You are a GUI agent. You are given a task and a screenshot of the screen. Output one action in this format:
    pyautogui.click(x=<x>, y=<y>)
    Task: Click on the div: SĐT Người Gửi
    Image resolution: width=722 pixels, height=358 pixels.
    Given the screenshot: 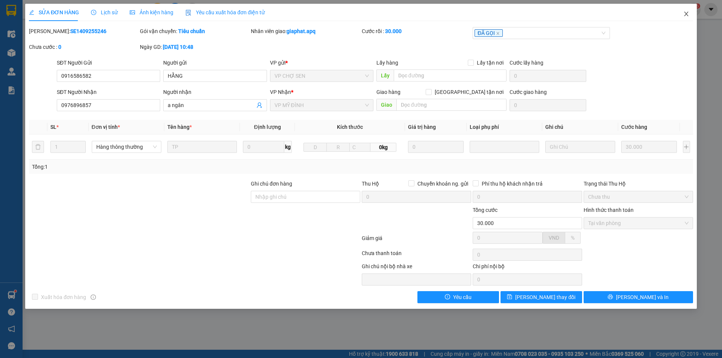 What is the action you would take?
    pyautogui.click(x=108, y=63)
    